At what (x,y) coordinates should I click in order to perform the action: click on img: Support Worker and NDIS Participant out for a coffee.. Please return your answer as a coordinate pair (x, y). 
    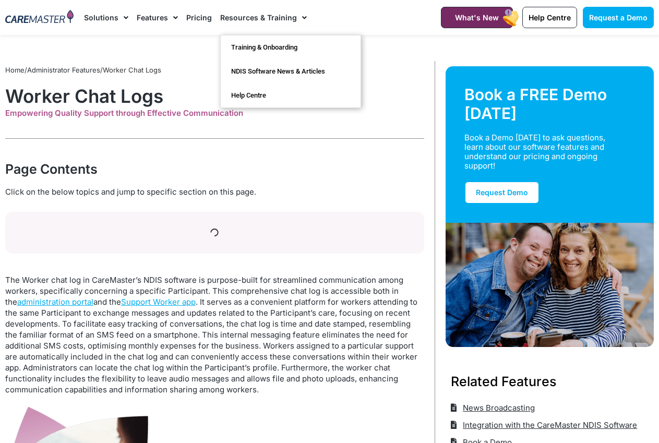
    Looking at the image, I should click on (549, 285).